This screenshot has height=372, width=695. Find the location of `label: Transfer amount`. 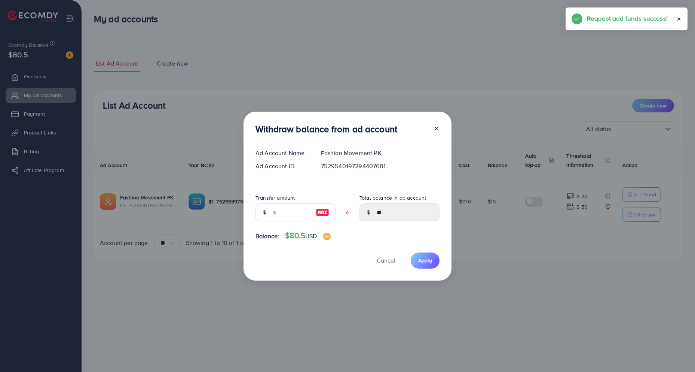

label: Transfer amount is located at coordinates (275, 198).